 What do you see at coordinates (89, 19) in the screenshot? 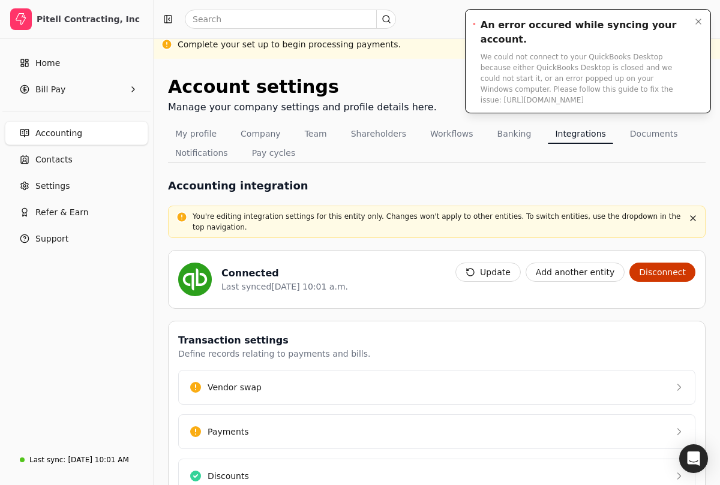
I see `div: Pitell Contracting, Inc` at bounding box center [89, 19].